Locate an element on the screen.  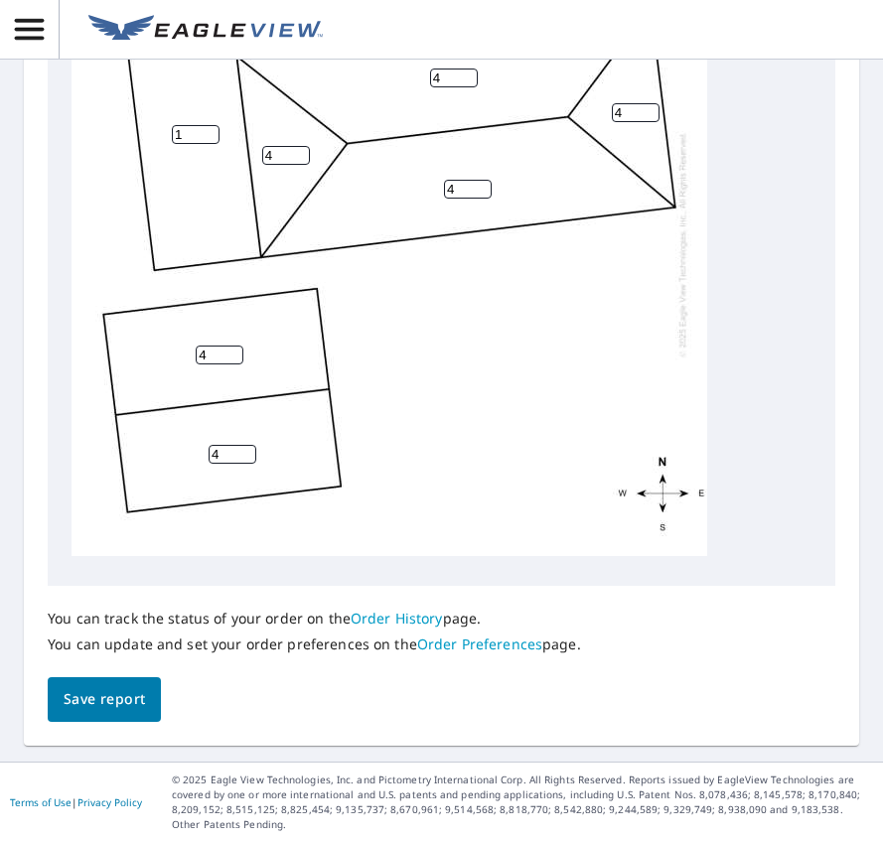
a: Privacy Policy is located at coordinates (109, 802).